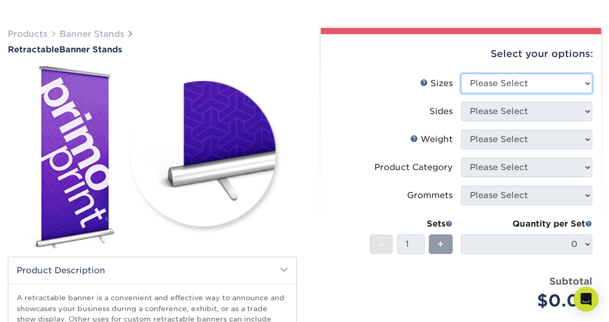 The width and height of the screenshot is (609, 322). I want to click on div: Quantity per Set, so click(526, 224).